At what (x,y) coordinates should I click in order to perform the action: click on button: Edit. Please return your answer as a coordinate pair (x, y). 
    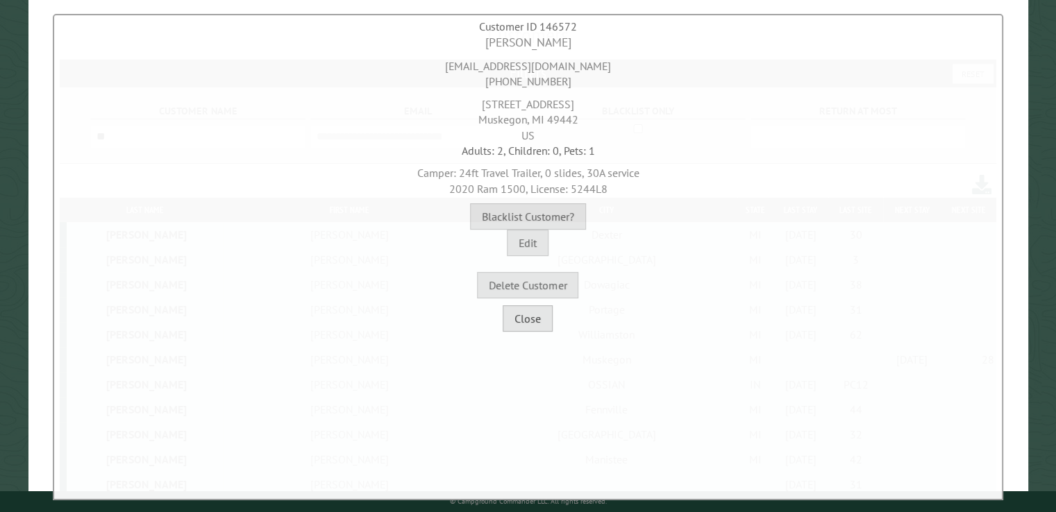
    Looking at the image, I should click on (527, 243).